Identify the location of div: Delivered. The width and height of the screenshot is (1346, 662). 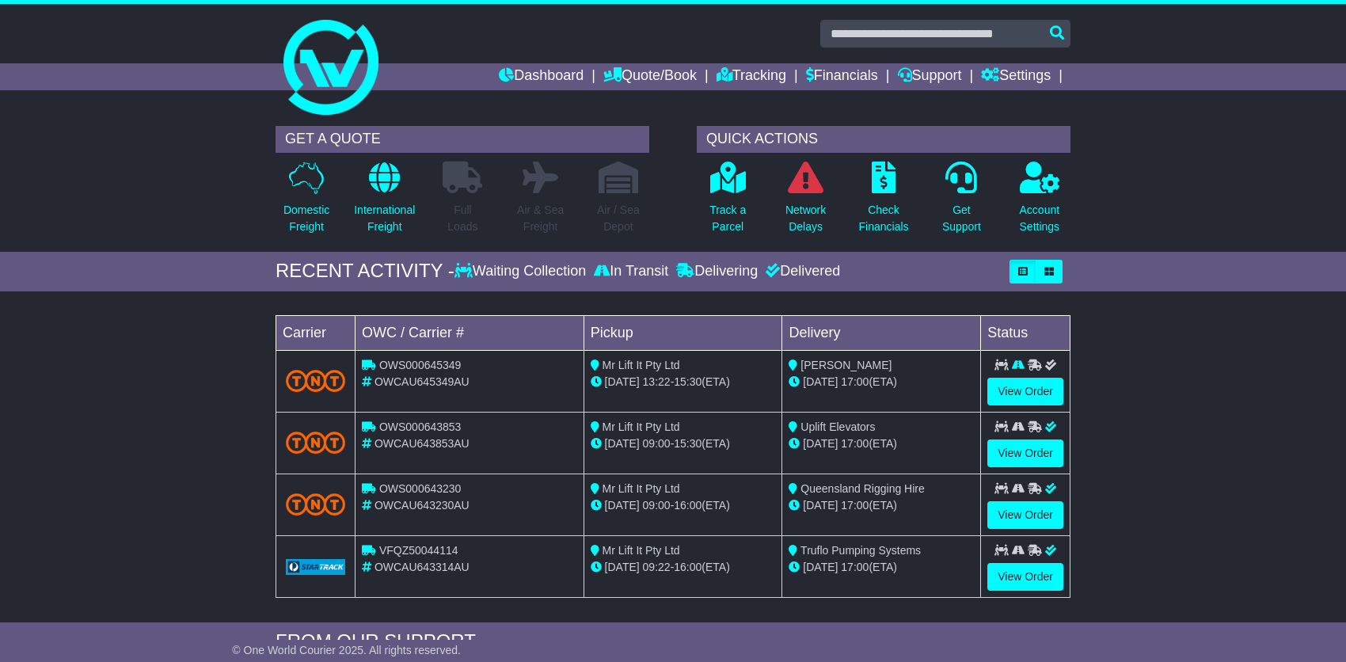
(801, 272).